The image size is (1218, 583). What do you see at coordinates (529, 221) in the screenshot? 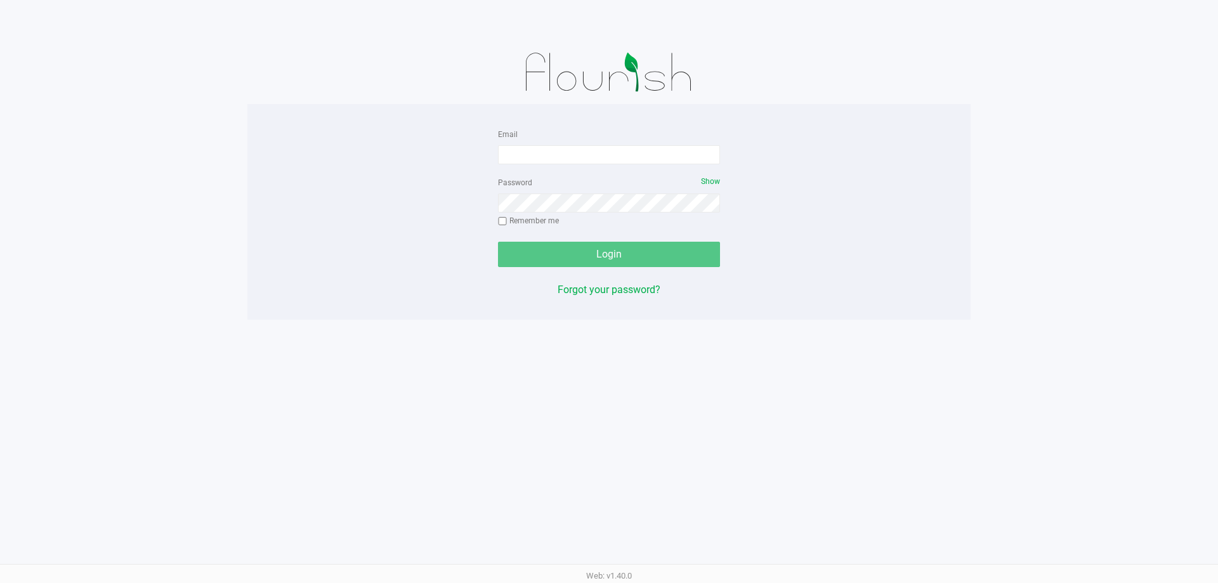
I see `label: Remember me` at bounding box center [529, 221].